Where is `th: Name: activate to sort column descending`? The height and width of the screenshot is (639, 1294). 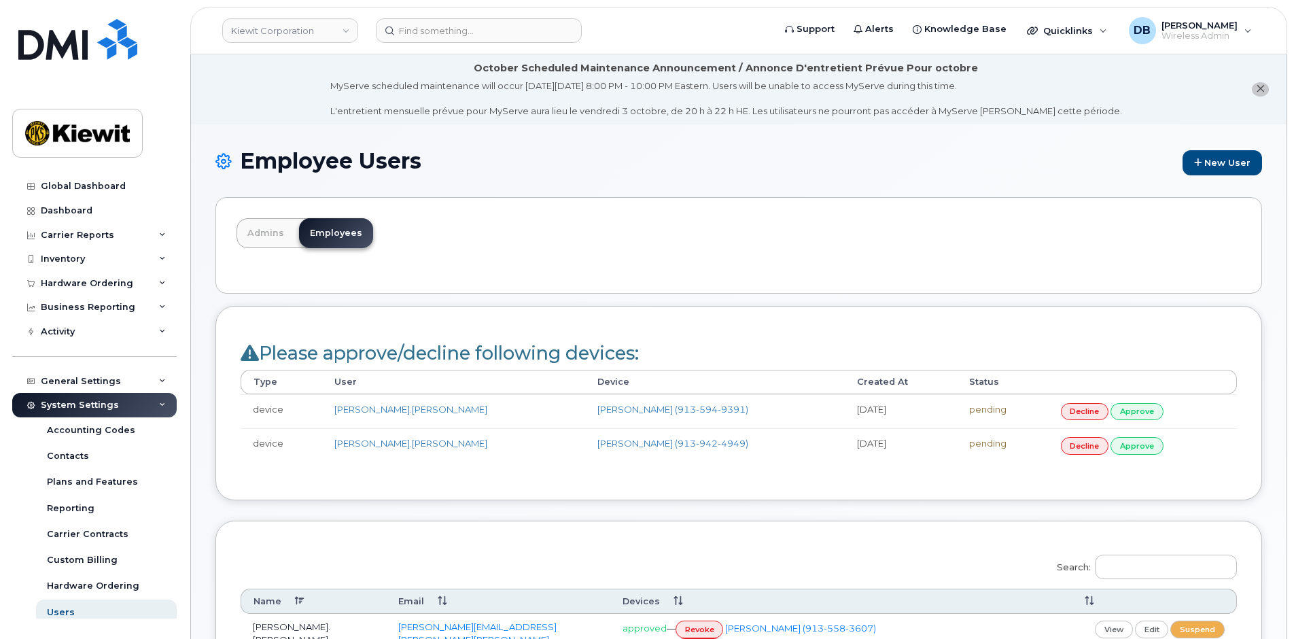 th: Name: activate to sort column descending is located at coordinates (313, 601).